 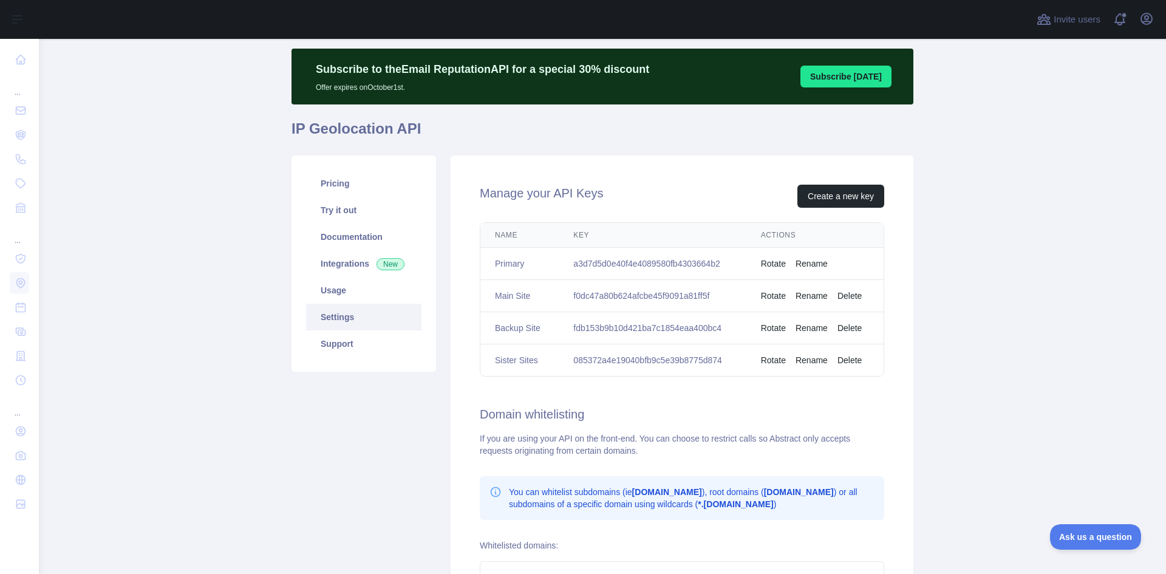 I want to click on td: fdb153b9b10d421ba7c1854eaa400bc4, so click(x=652, y=328).